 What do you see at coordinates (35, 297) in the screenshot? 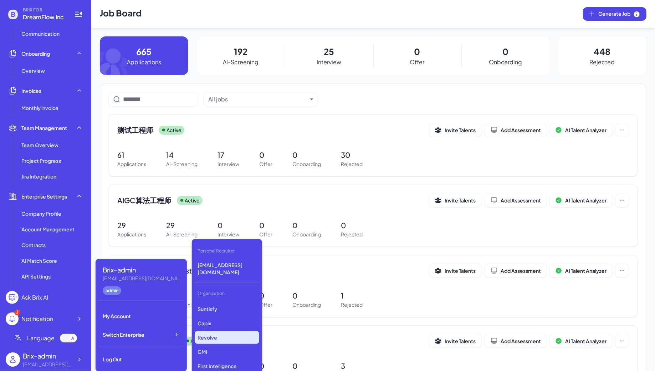
I see `div: Ask Brix AI` at bounding box center [35, 297].